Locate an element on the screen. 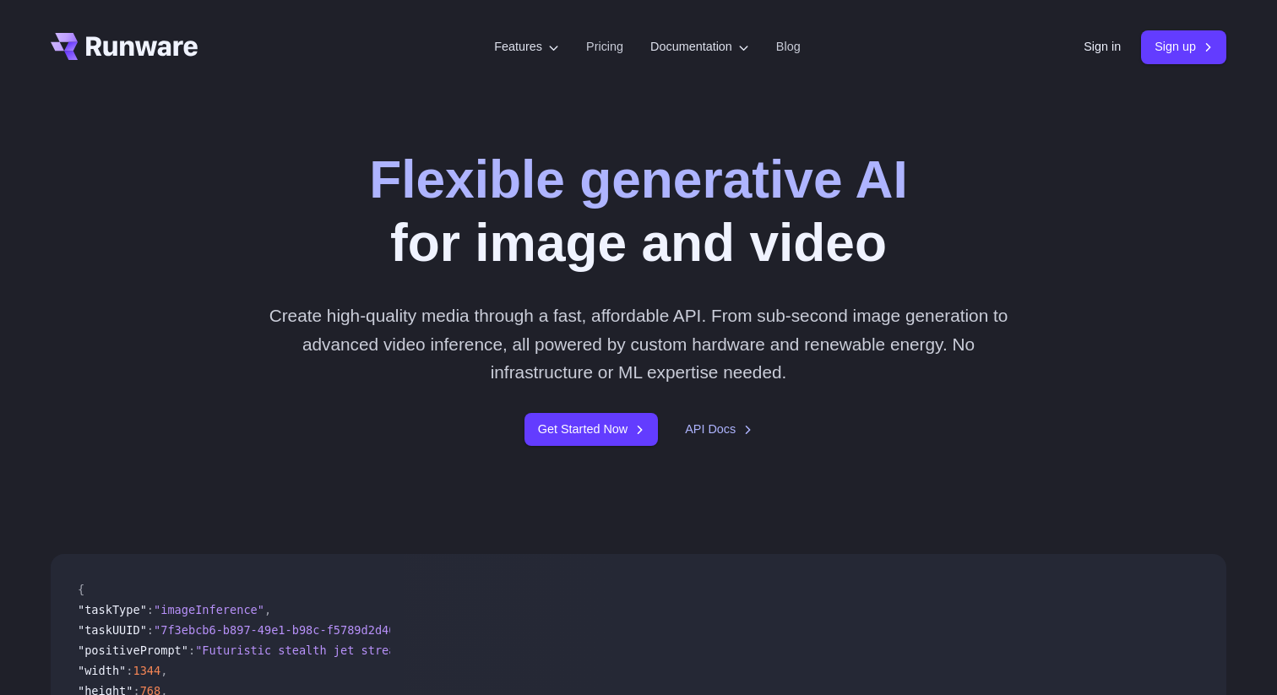 The height and width of the screenshot is (695, 1277). label: Features is located at coordinates (526, 46).